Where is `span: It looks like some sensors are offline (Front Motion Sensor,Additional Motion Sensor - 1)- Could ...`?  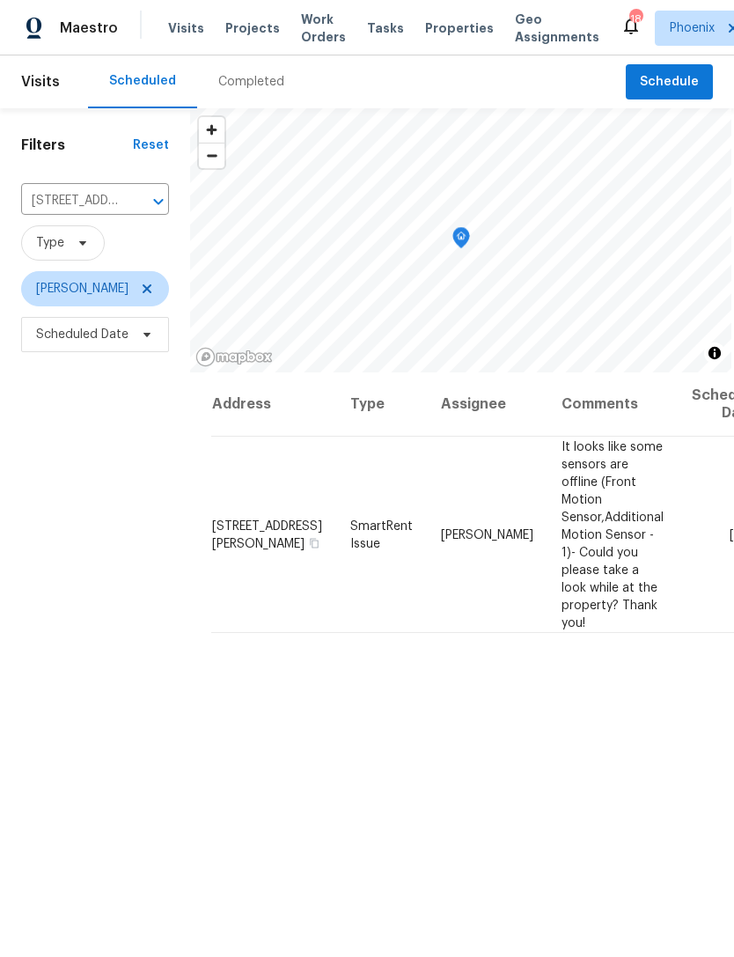
span: It looks like some sensors are offline (Front Motion Sensor,Additional Motion Sensor - 1)- Could ... is located at coordinates (613, 534).